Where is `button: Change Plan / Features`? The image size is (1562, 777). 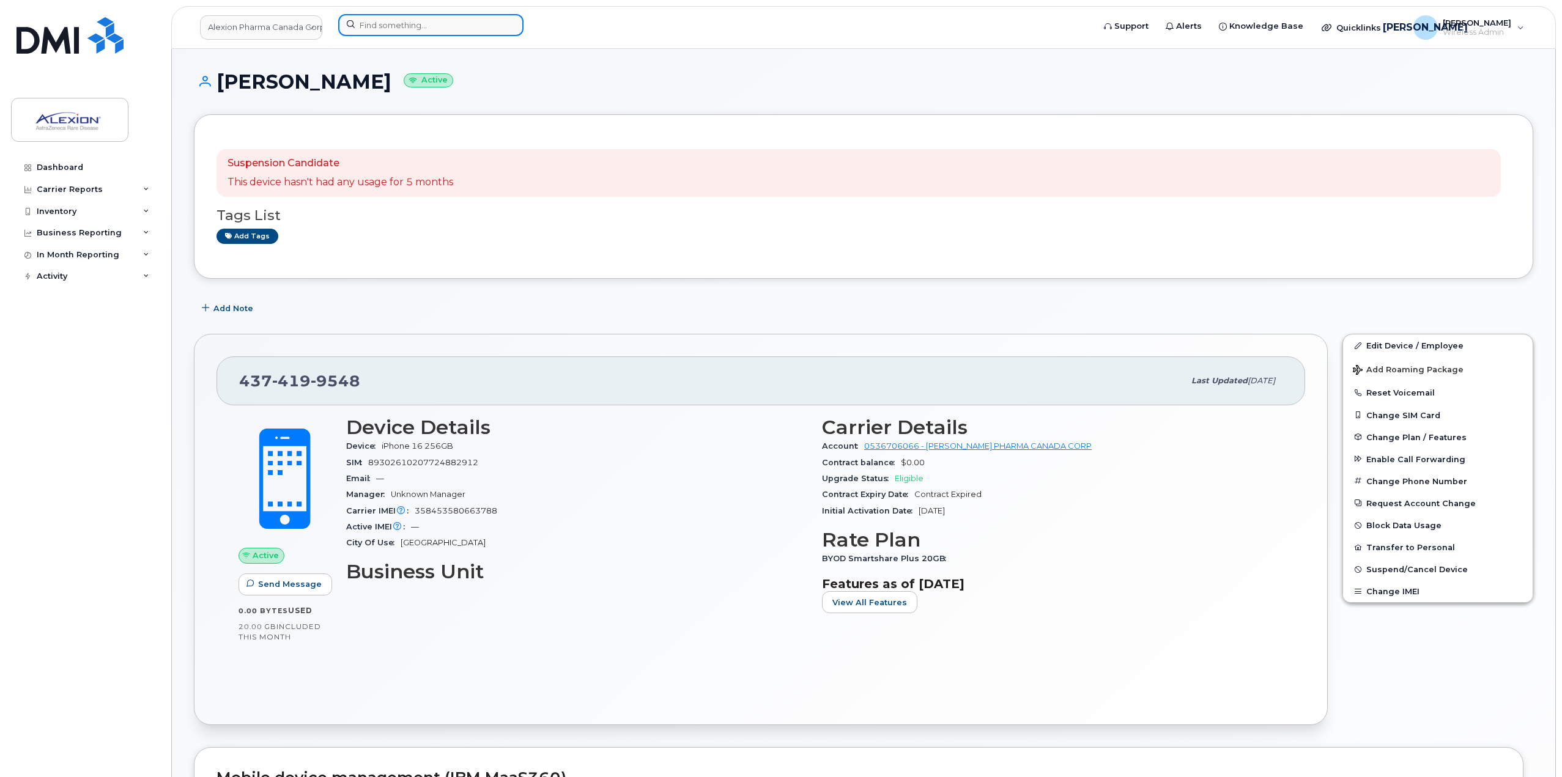
button: Change Plan / Features is located at coordinates (1438, 437).